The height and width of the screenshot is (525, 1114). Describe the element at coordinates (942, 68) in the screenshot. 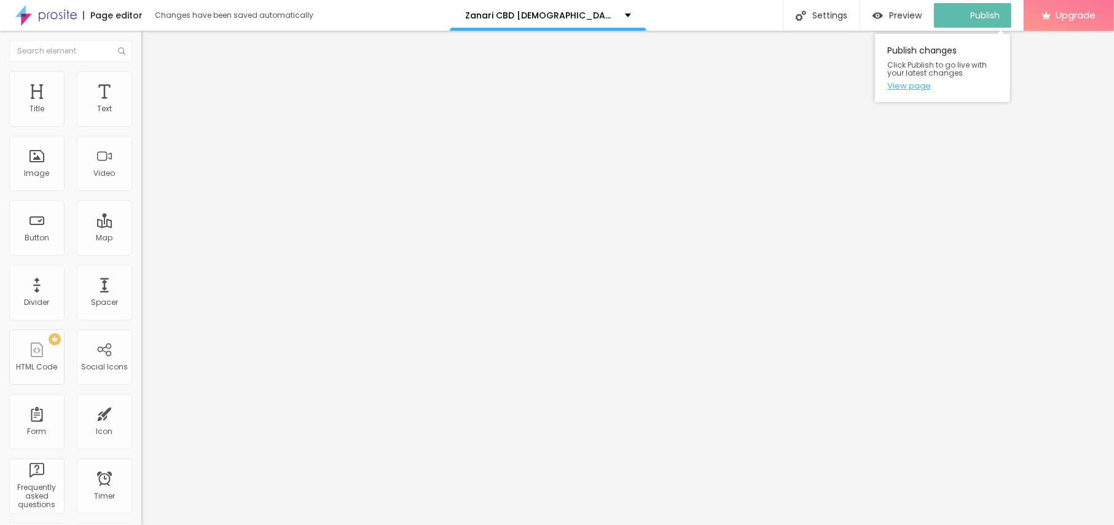

I see `div: Publish changes` at that location.